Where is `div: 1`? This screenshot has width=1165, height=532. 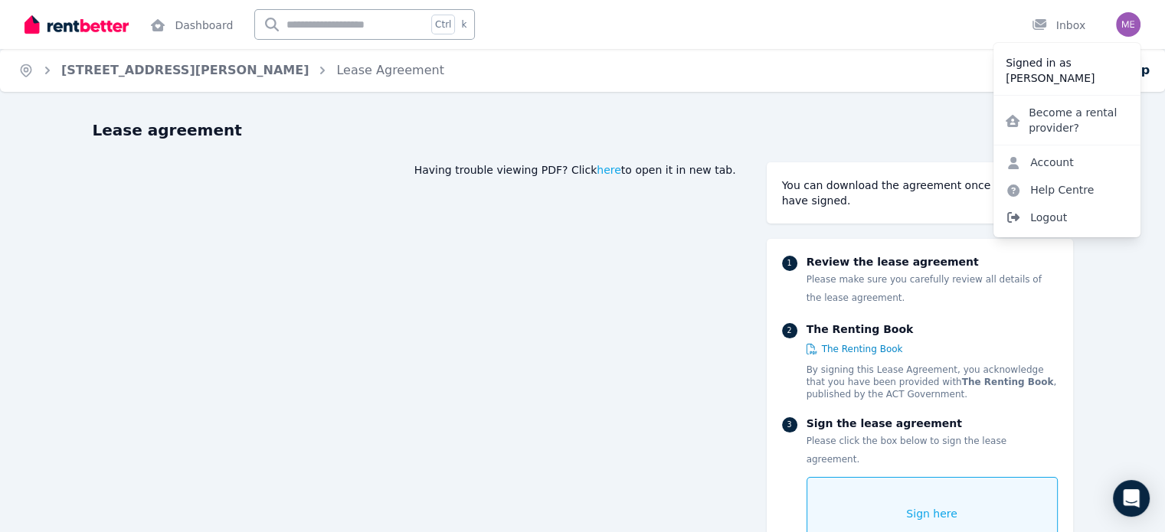
div: 1 is located at coordinates (790, 264).